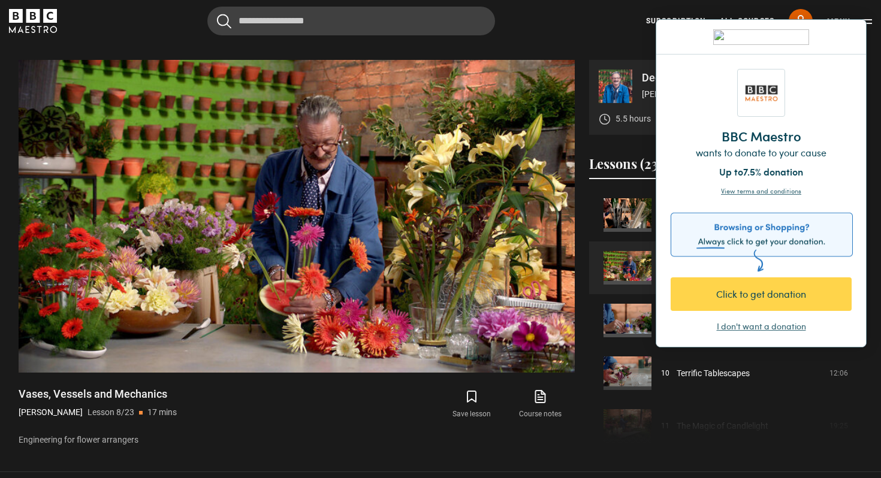  I want to click on video-js: Video Player, so click(297, 216).